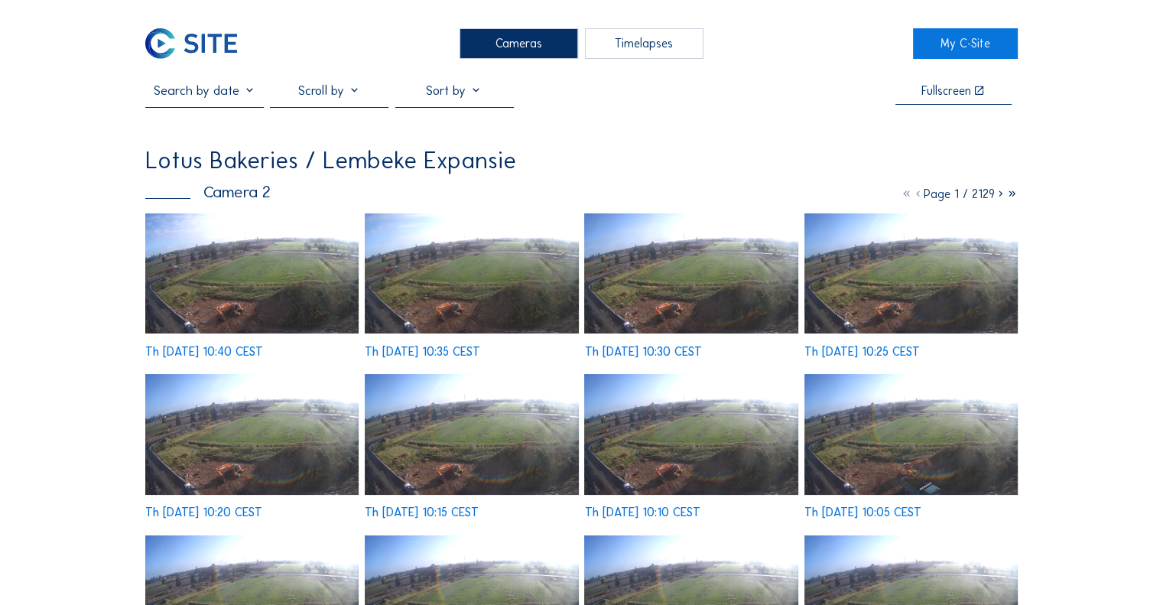  Describe the element at coordinates (959, 193) in the screenshot. I see `span: Page 1 / 2129` at that location.